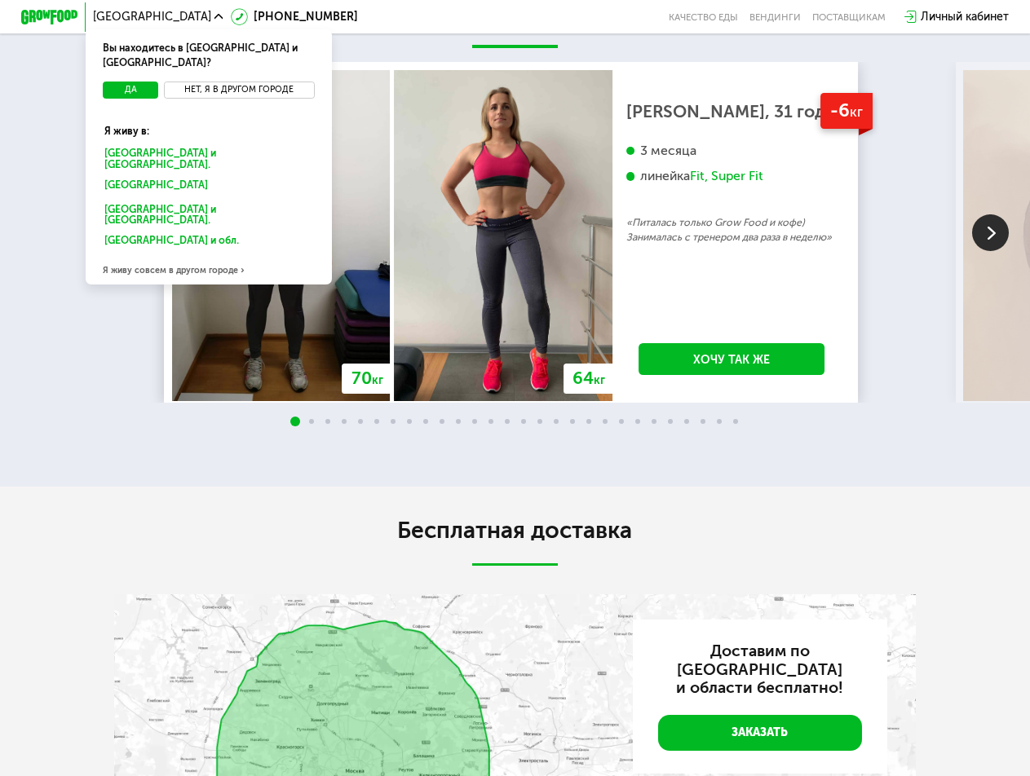  I want to click on div: -6, so click(846, 111).